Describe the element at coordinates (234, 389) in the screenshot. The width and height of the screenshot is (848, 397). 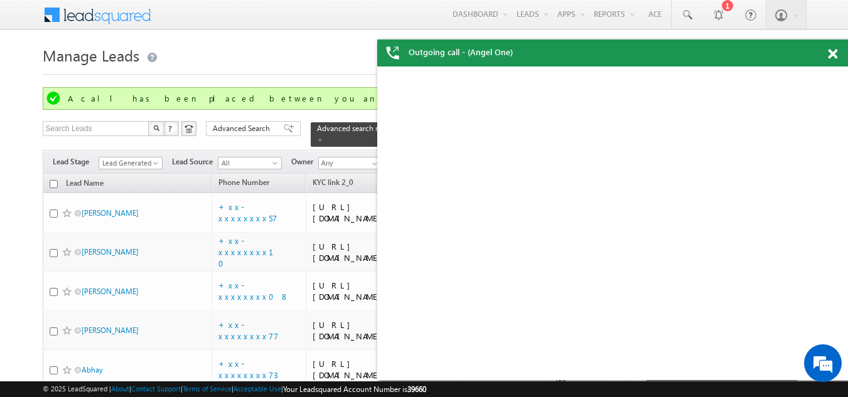
I see `span: © 2025 LeadSquared | | | | |` at that location.